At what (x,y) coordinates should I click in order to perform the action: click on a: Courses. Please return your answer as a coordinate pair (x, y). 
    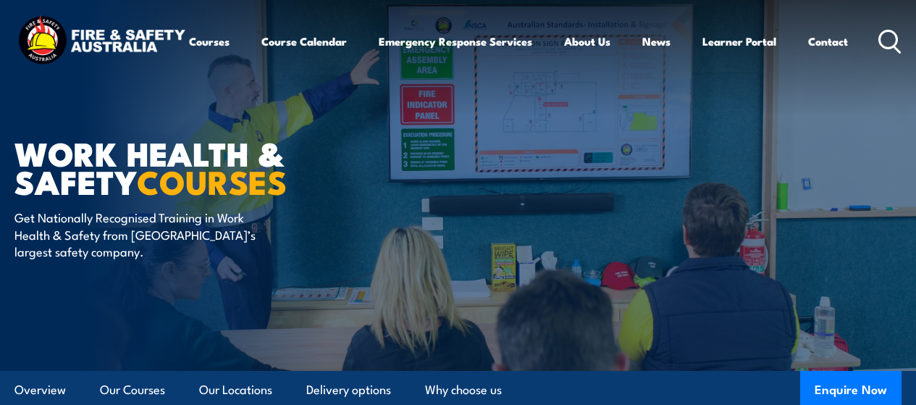
    Looking at the image, I should click on (209, 41).